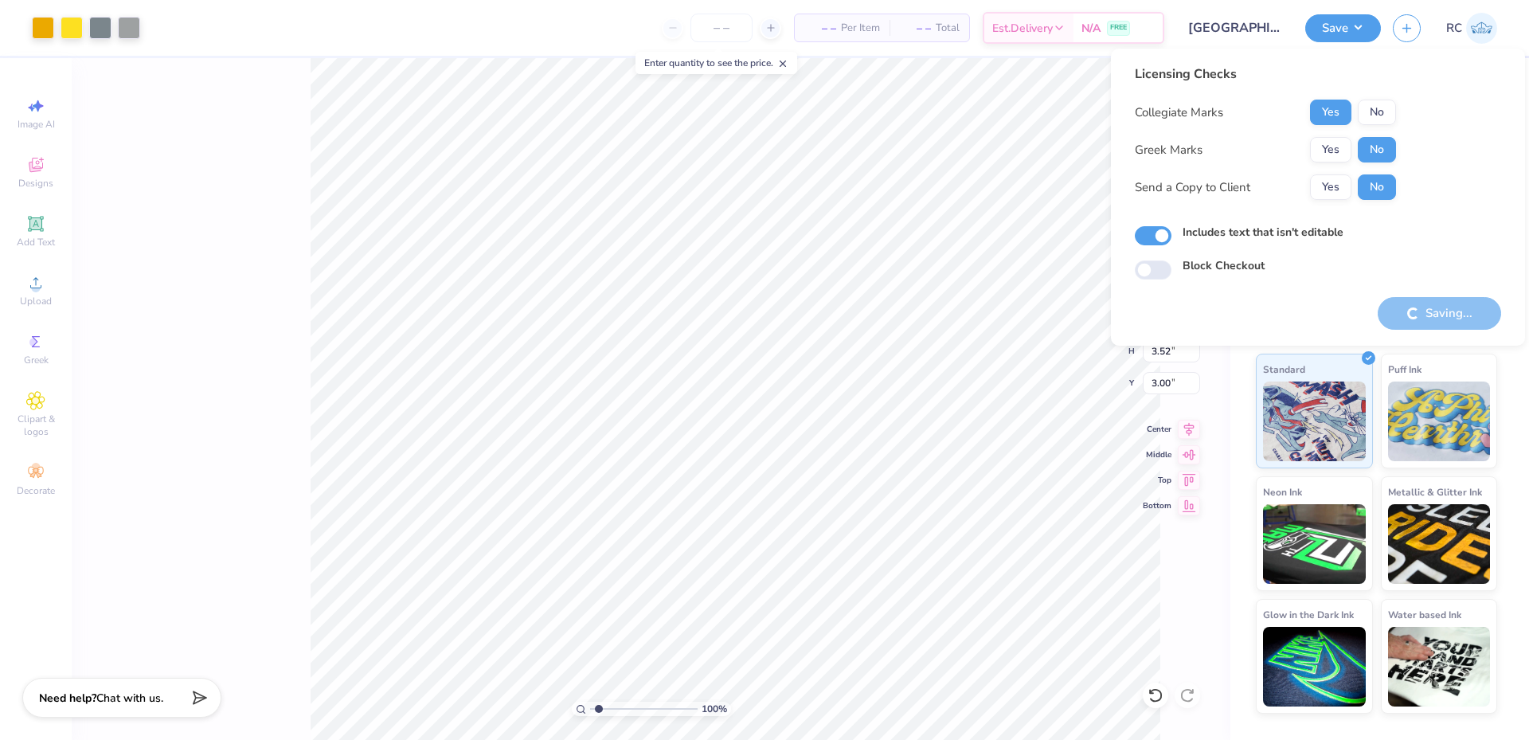 Image resolution: width=1529 pixels, height=740 pixels. I want to click on span: Water based Ink, so click(1425, 614).